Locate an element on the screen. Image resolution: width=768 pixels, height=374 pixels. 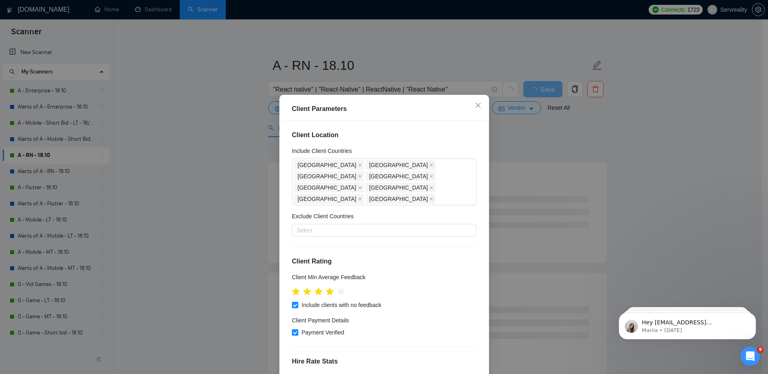
span: Sweden is located at coordinates (329, 187).